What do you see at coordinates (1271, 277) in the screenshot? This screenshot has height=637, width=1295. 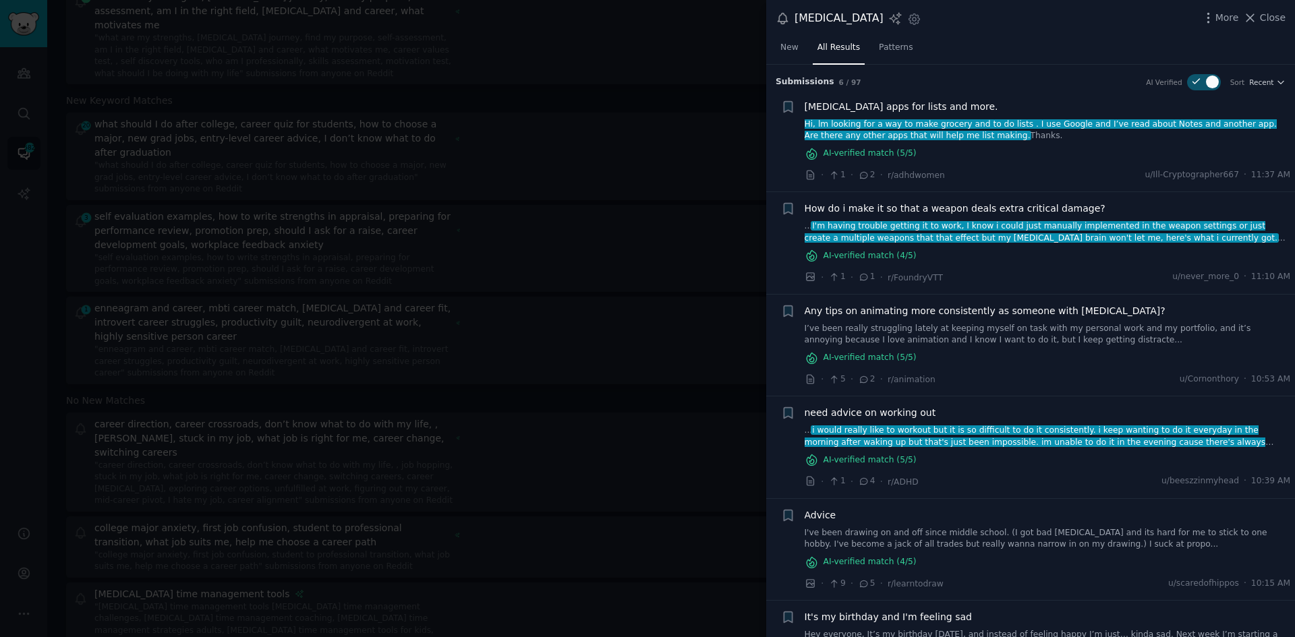 I see `span: 11:10 AM` at bounding box center [1271, 277].